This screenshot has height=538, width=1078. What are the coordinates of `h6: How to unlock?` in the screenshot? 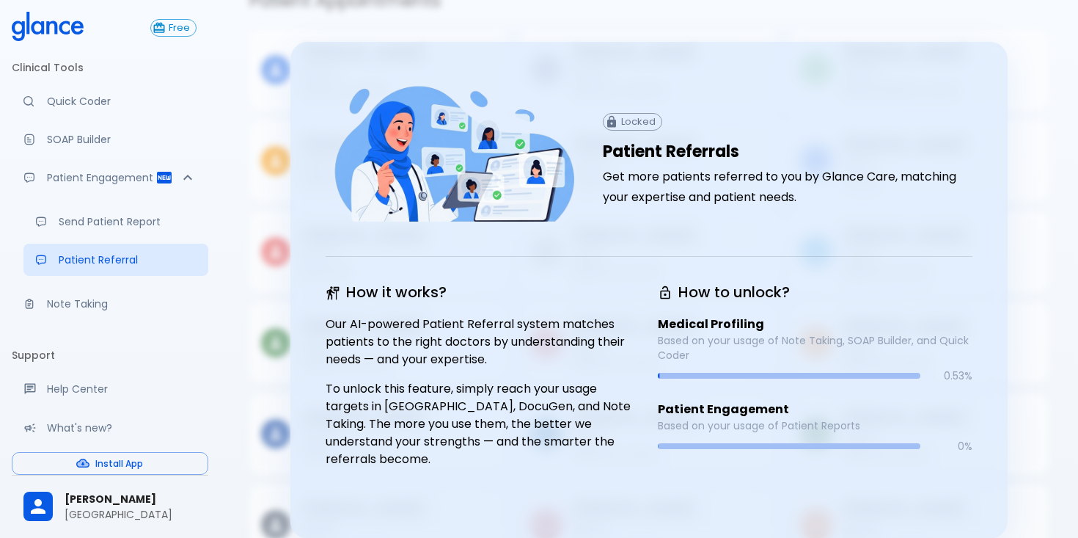 It's located at (815, 292).